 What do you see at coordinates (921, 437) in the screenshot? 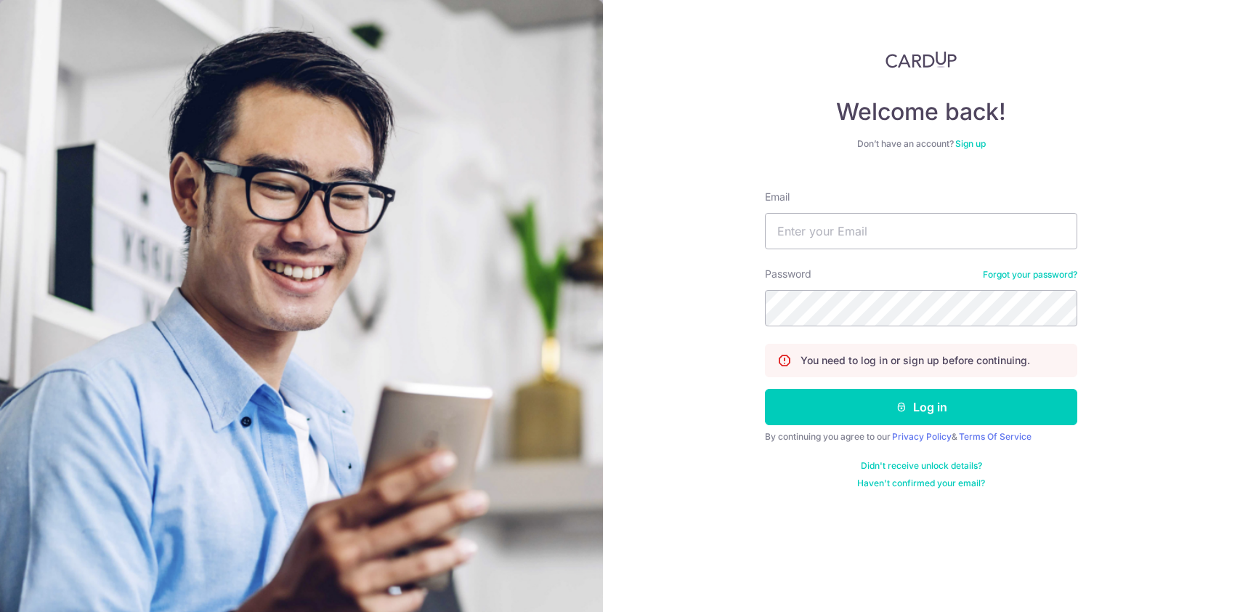
I see `div: By continuing you agree to our &` at bounding box center [921, 437].